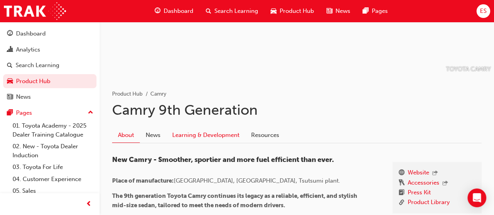  What do you see at coordinates (50, 50) in the screenshot?
I see `a: Analytics` at bounding box center [50, 50].